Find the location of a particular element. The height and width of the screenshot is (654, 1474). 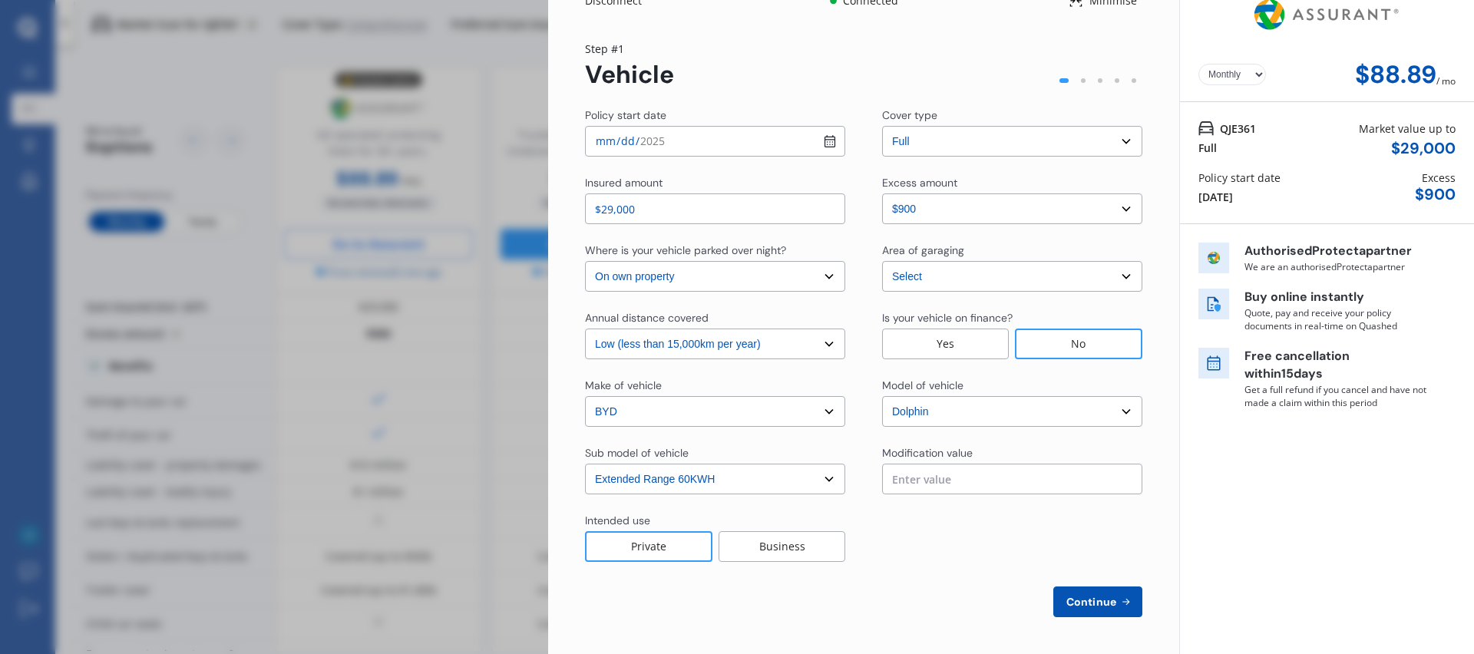

div: Business is located at coordinates (781, 547).